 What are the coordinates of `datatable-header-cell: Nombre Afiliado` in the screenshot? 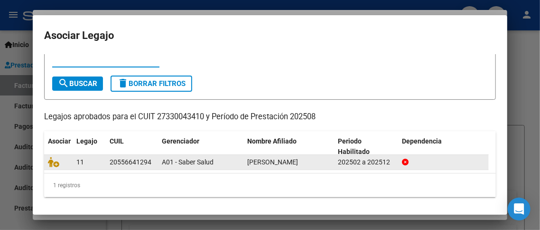 It's located at (289, 147).